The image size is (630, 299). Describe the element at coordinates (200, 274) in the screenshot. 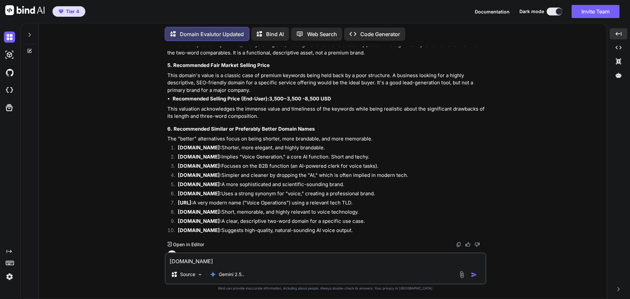

I see `img: Pick Models` at that location.